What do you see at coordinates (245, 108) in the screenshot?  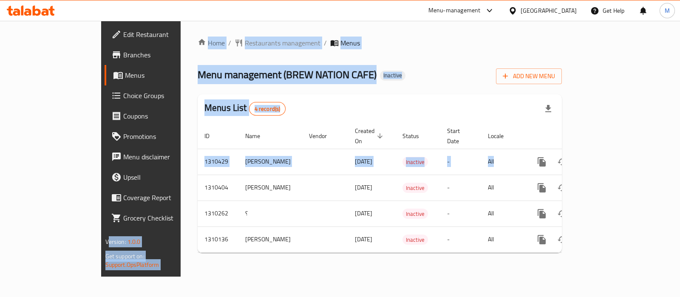 I see `h2: Menus List` at bounding box center [245, 108].